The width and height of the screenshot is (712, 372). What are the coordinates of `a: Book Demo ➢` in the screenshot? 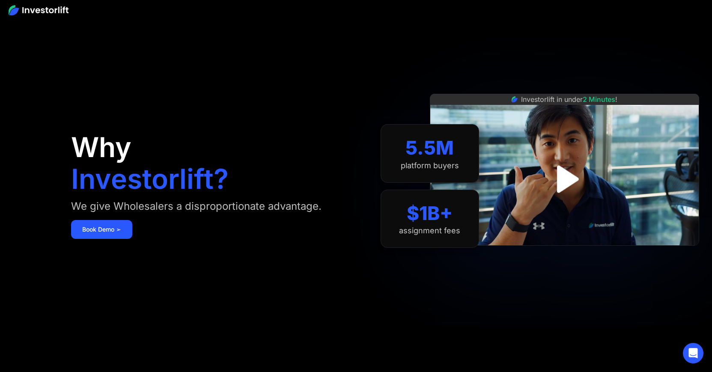 It's located at (101, 229).